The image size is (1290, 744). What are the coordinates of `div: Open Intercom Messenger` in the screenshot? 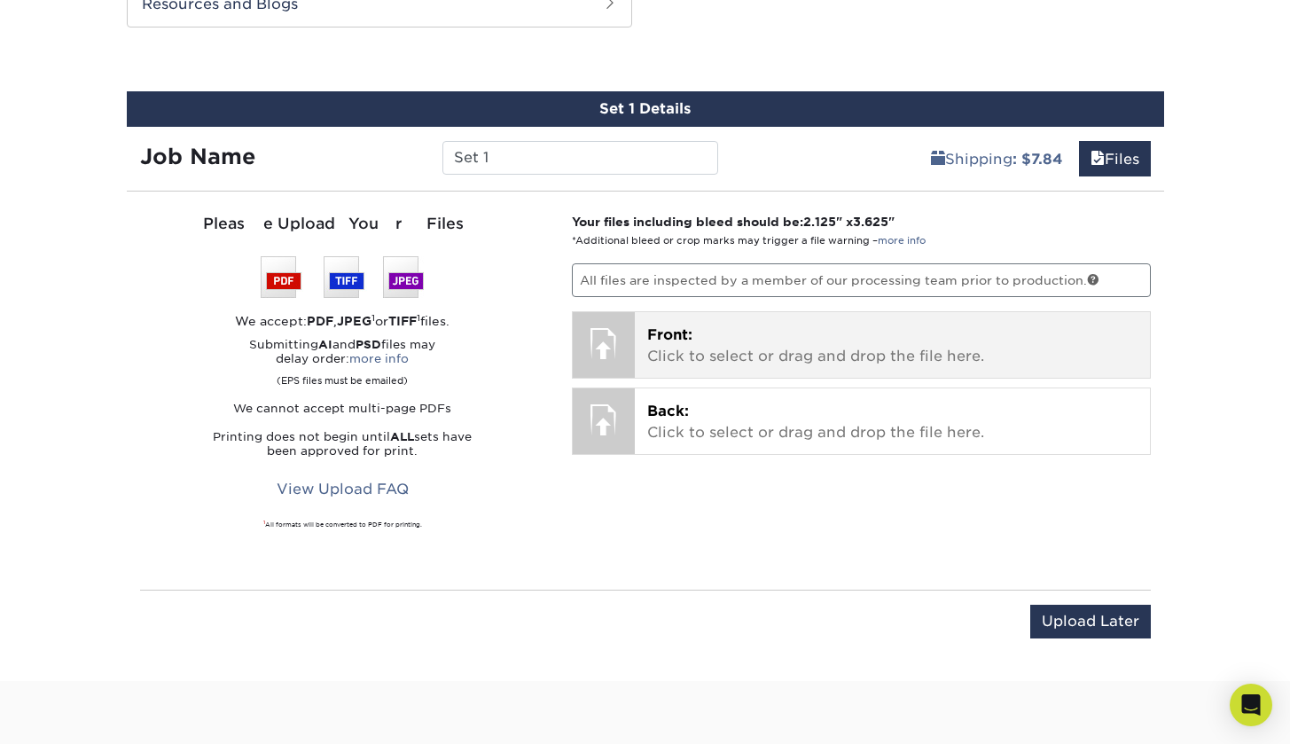 It's located at (1251, 705).